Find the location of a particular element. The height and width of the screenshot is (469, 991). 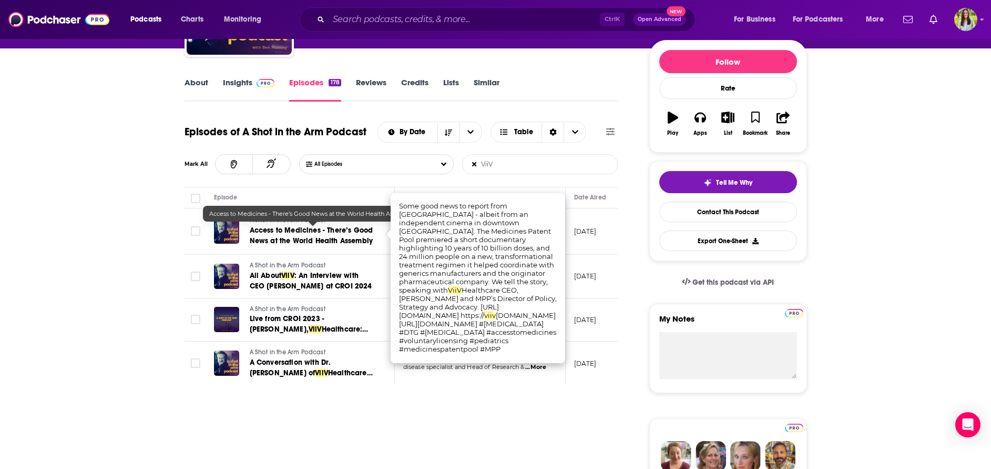

div: Sort Direction is located at coordinates (553, 132).